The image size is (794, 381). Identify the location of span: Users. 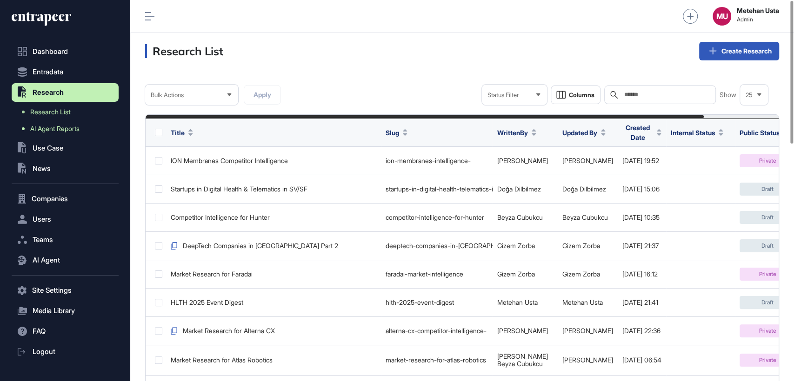
(42, 219).